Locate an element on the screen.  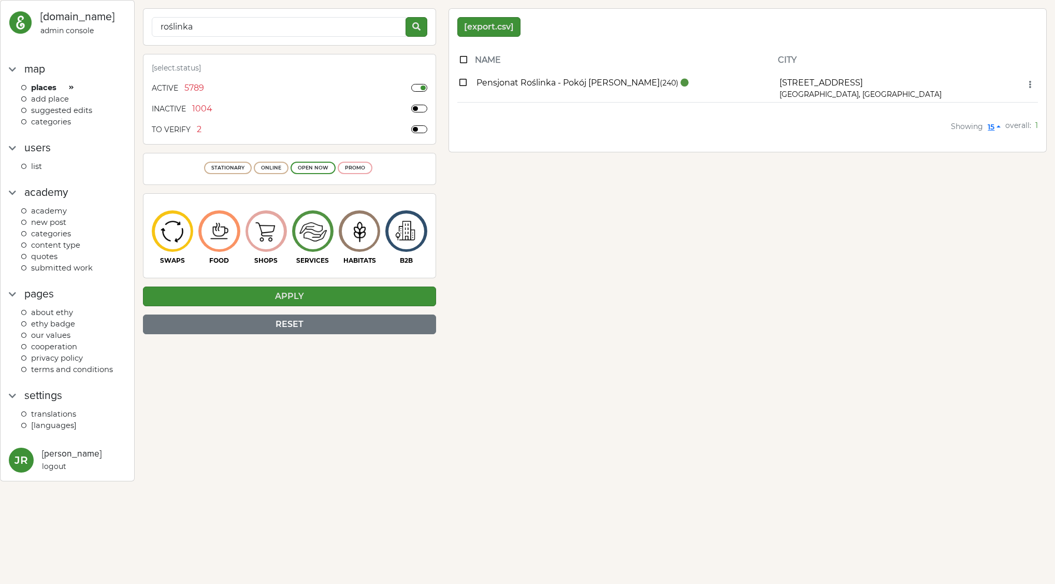
div: academy is located at coordinates (46, 193).